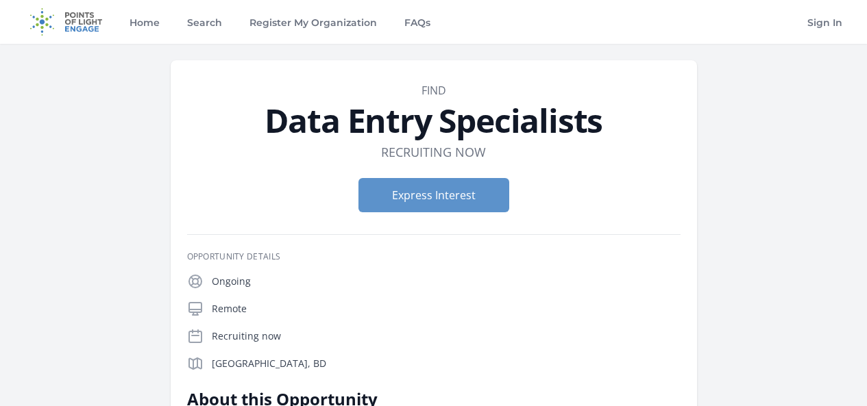 The width and height of the screenshot is (867, 406). Describe the element at coordinates (434, 90) in the screenshot. I see `a: FIND` at that location.